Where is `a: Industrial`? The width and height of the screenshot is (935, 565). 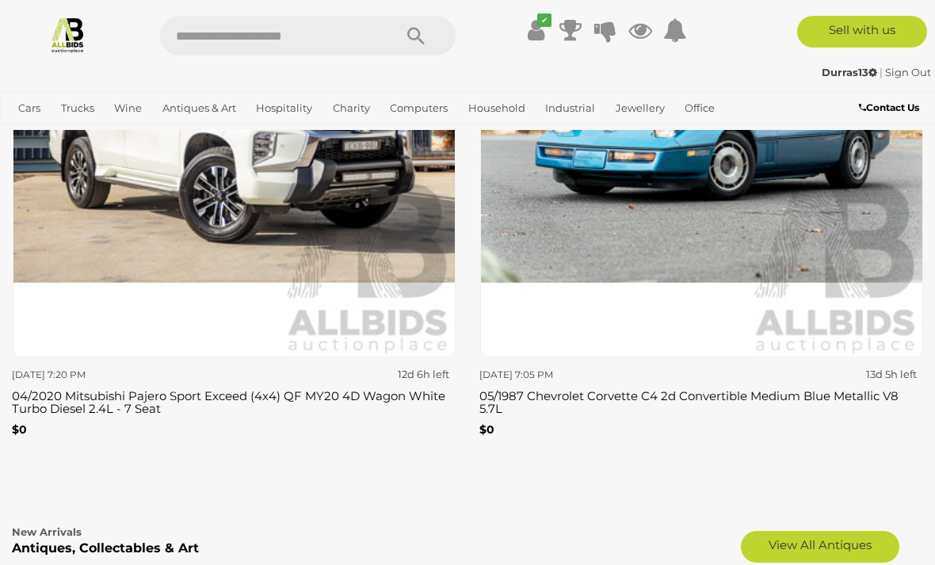 a: Industrial is located at coordinates (570, 108).